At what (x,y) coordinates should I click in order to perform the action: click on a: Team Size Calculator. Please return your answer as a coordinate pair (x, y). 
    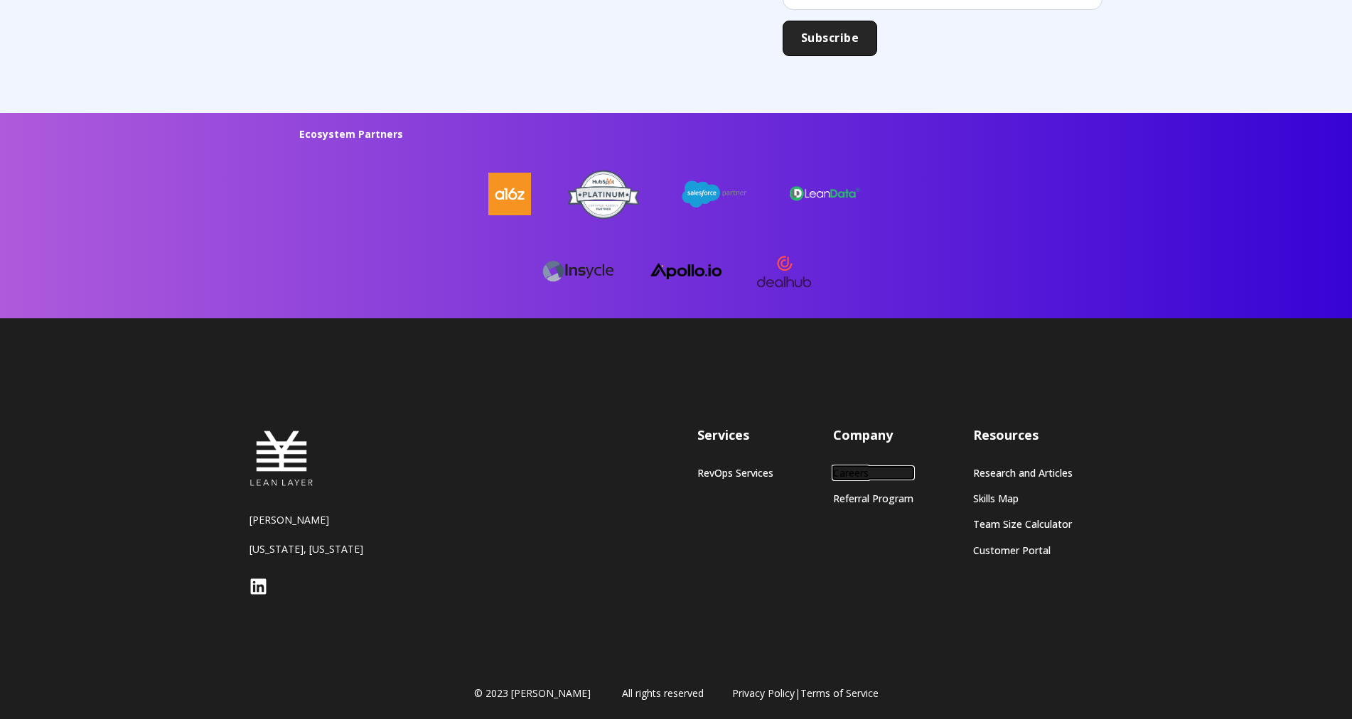
    Looking at the image, I should click on (1023, 524).